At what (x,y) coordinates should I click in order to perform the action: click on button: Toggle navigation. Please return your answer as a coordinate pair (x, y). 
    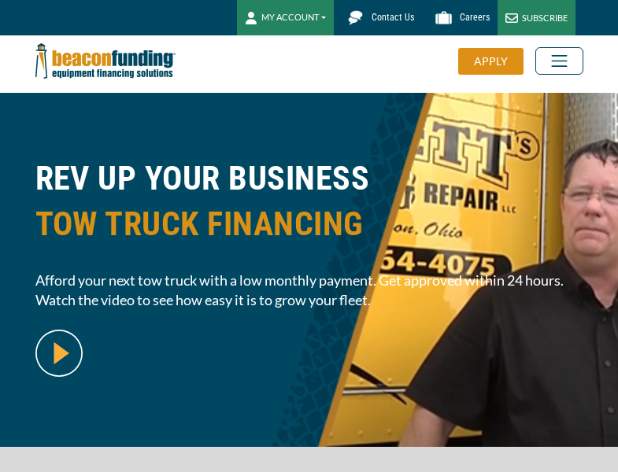
    Looking at the image, I should click on (559, 61).